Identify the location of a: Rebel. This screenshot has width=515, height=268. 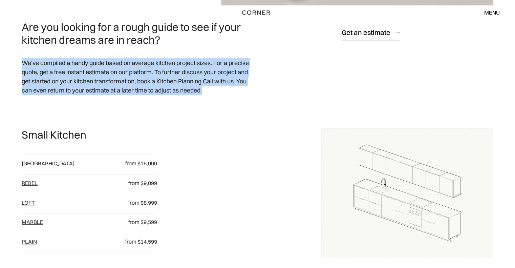
(29, 183).